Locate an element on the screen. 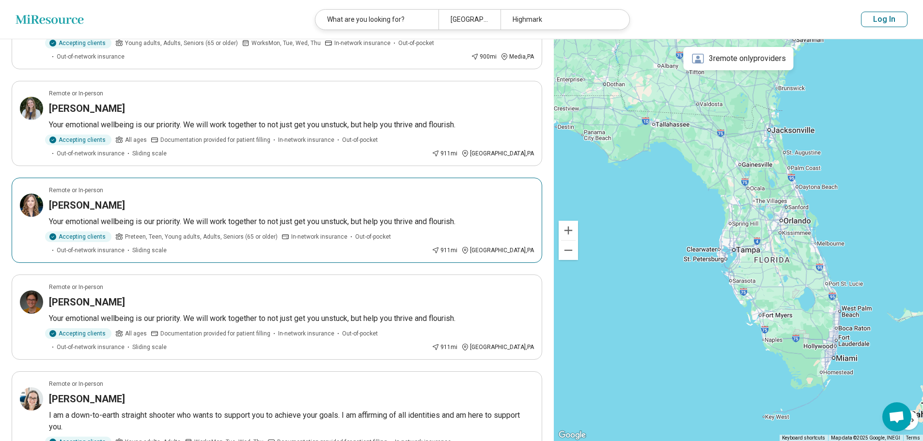 This screenshot has width=923, height=441. p: I am a down-to-earth straight shooter who wants to support you to achieve your goals. I am affirm... is located at coordinates (291, 422).